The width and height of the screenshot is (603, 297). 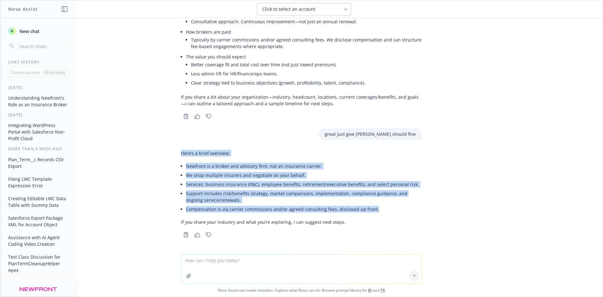 What do you see at coordinates (43, 46) in the screenshot?
I see `input: Search chats` at bounding box center [43, 46].